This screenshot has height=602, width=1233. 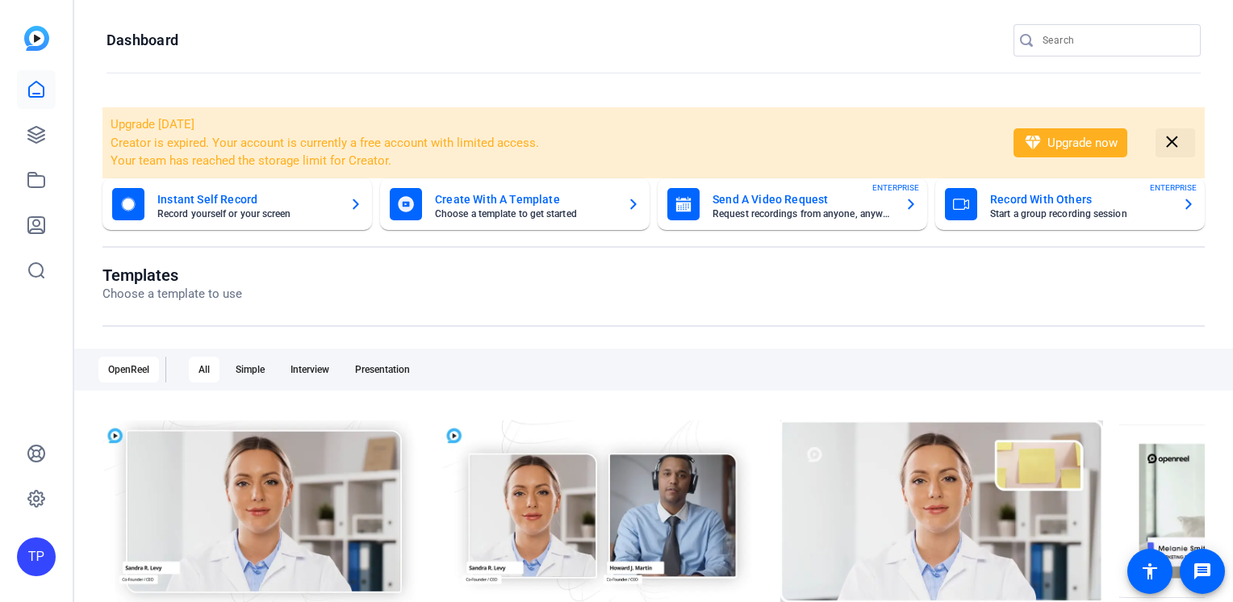 I want to click on p: Choose a template to use, so click(x=172, y=294).